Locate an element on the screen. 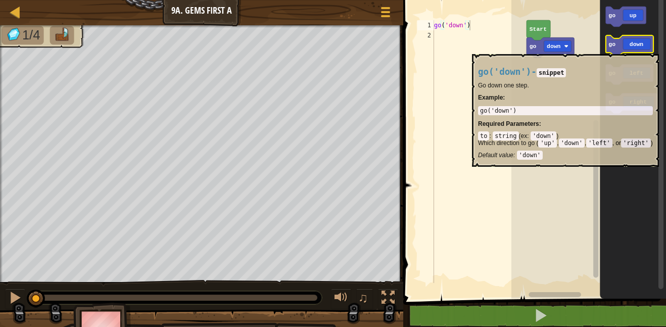 The width and height of the screenshot is (666, 327). span: Required Parameters is located at coordinates (508, 124).